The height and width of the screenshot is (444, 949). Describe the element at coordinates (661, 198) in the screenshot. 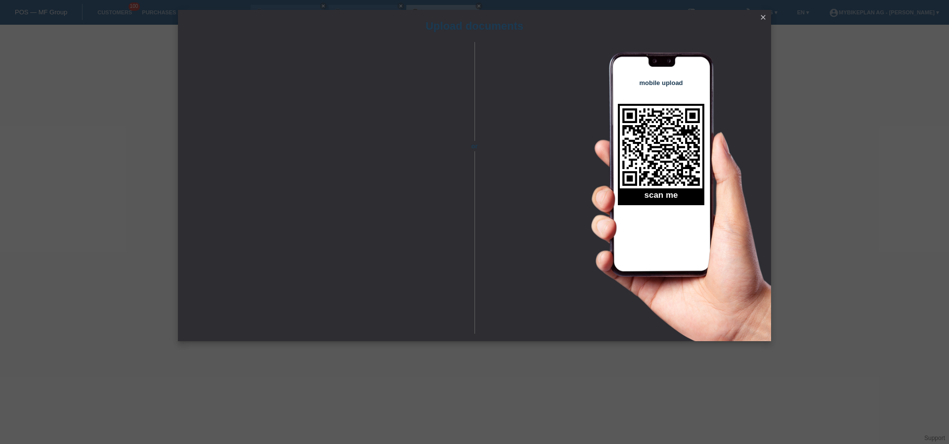

I see `h2: scan me` at that location.